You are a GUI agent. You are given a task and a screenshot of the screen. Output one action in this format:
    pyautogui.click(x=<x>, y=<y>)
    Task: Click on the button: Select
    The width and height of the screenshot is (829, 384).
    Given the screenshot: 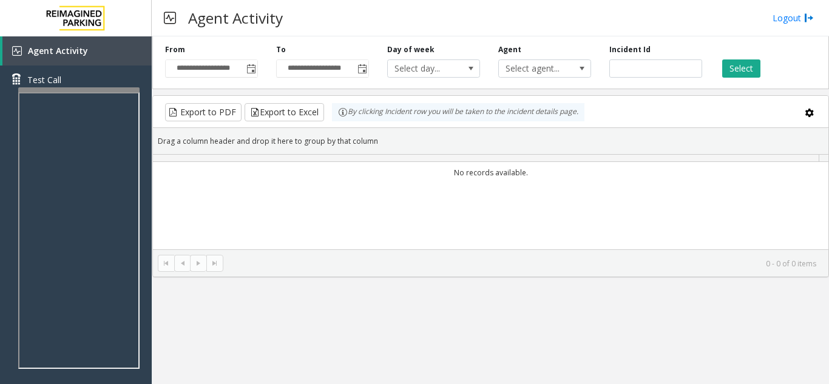 What is the action you would take?
    pyautogui.click(x=741, y=69)
    